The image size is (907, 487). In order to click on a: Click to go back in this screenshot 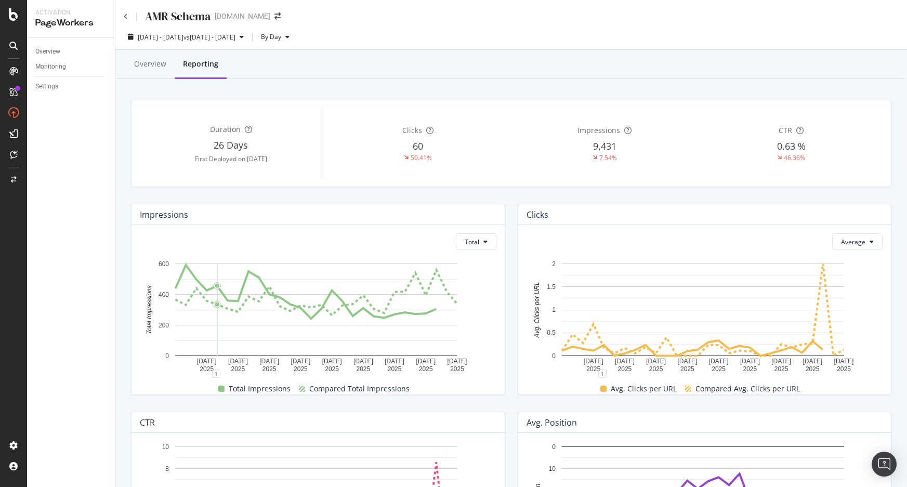, I will do `click(126, 17)`.